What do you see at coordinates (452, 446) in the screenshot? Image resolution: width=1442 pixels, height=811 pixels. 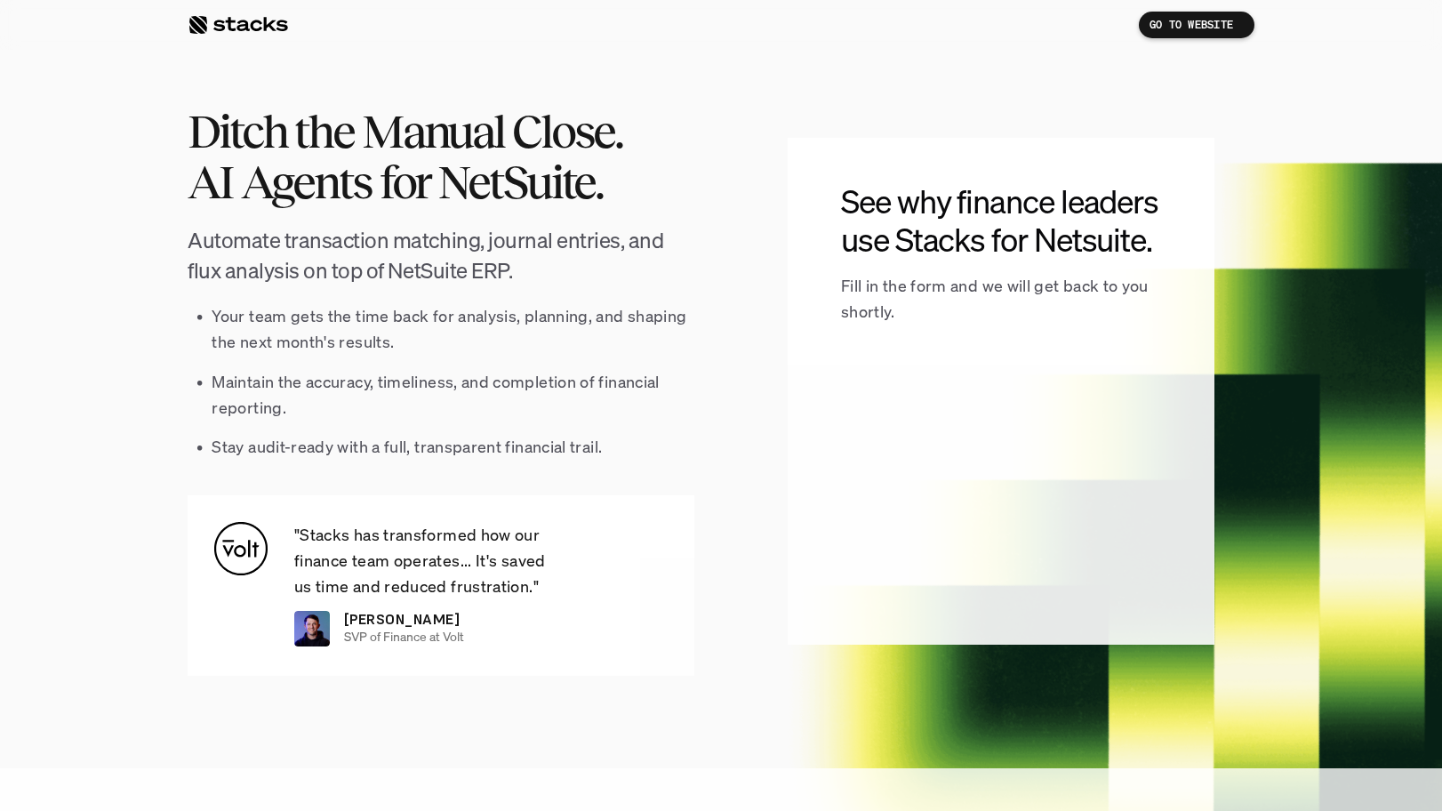 I see `p: Stay audit-ready with a full, transparent financial trail.` at bounding box center [452, 446].